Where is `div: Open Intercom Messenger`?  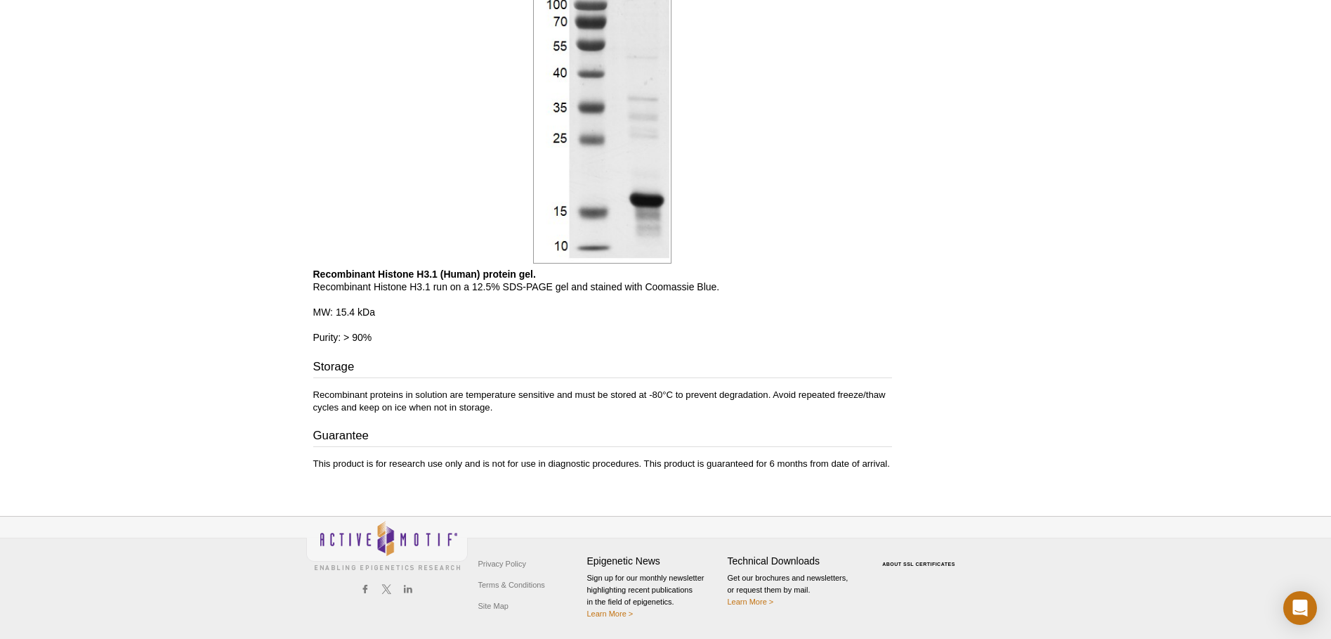
div: Open Intercom Messenger is located at coordinates (1300, 608).